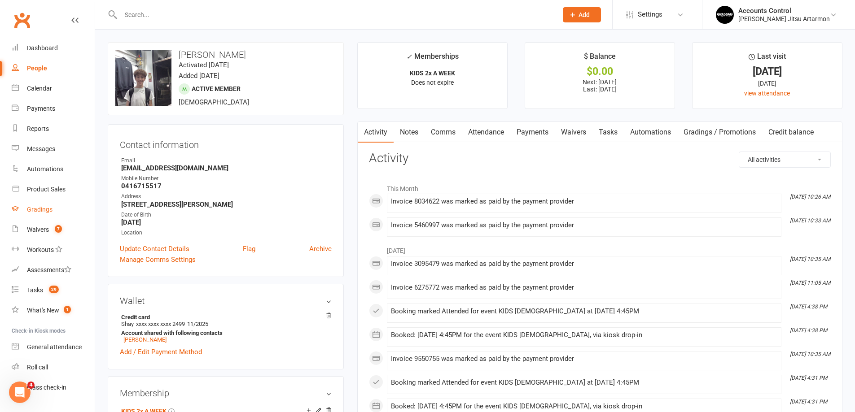 The width and height of the screenshot is (855, 412). I want to click on a: Gradings / Promotions, so click(719, 132).